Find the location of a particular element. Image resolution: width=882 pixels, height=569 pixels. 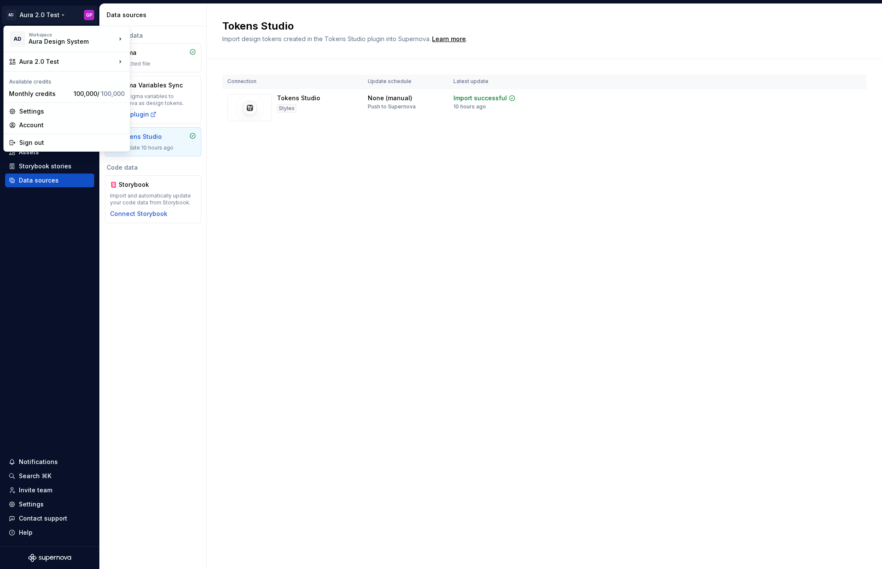

div: Monthly credits is located at coordinates (39, 94).